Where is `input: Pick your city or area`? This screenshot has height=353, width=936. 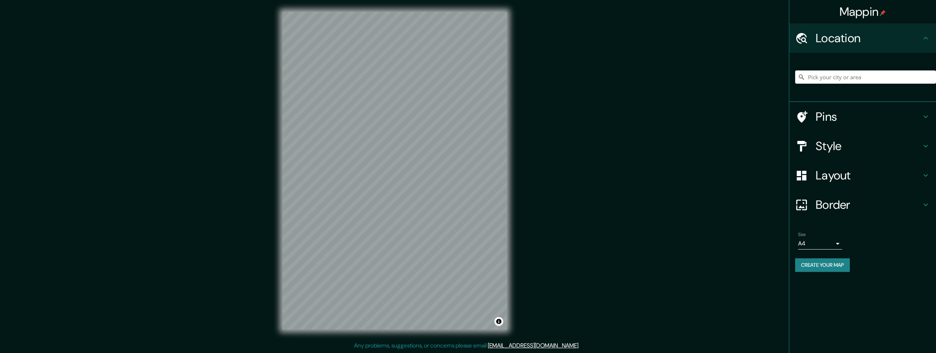 input: Pick your city or area is located at coordinates (865, 77).